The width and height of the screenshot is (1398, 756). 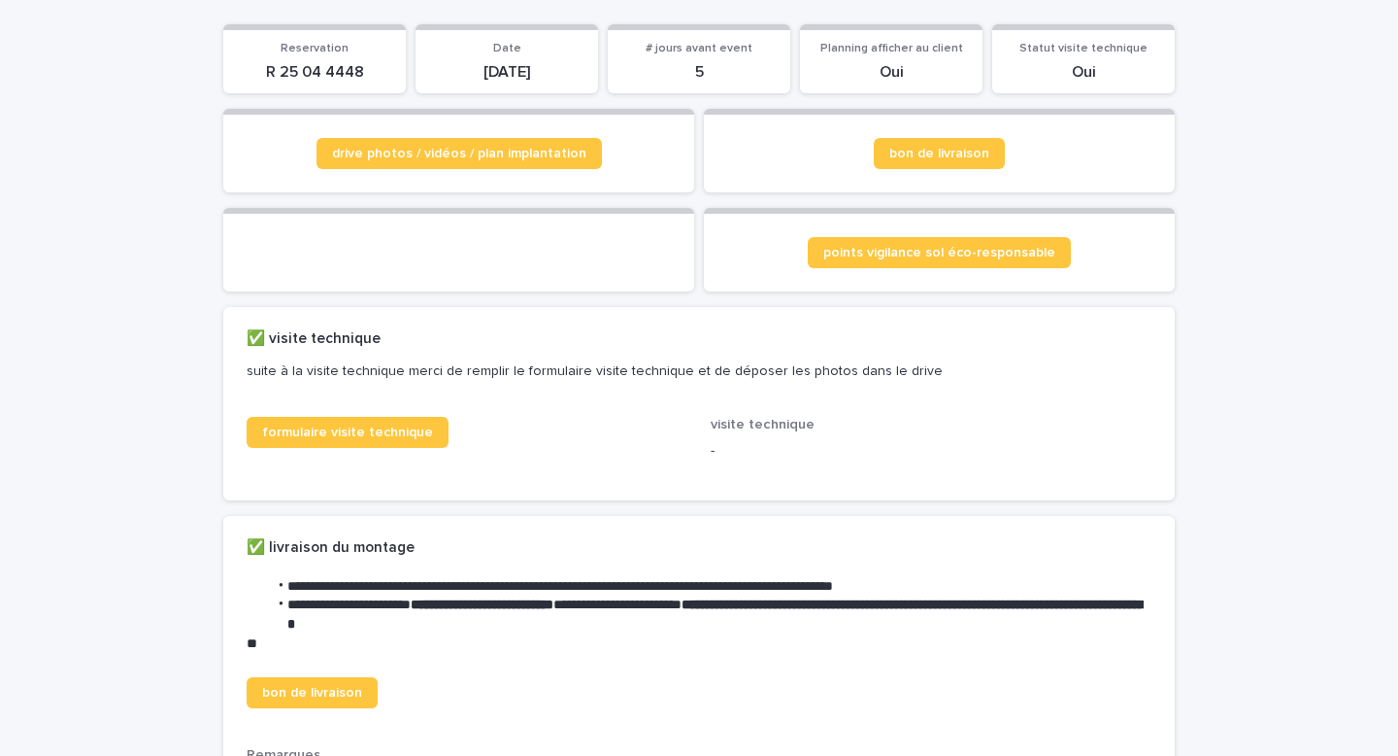 I want to click on h2: ✅ visite technique, so click(x=314, y=339).